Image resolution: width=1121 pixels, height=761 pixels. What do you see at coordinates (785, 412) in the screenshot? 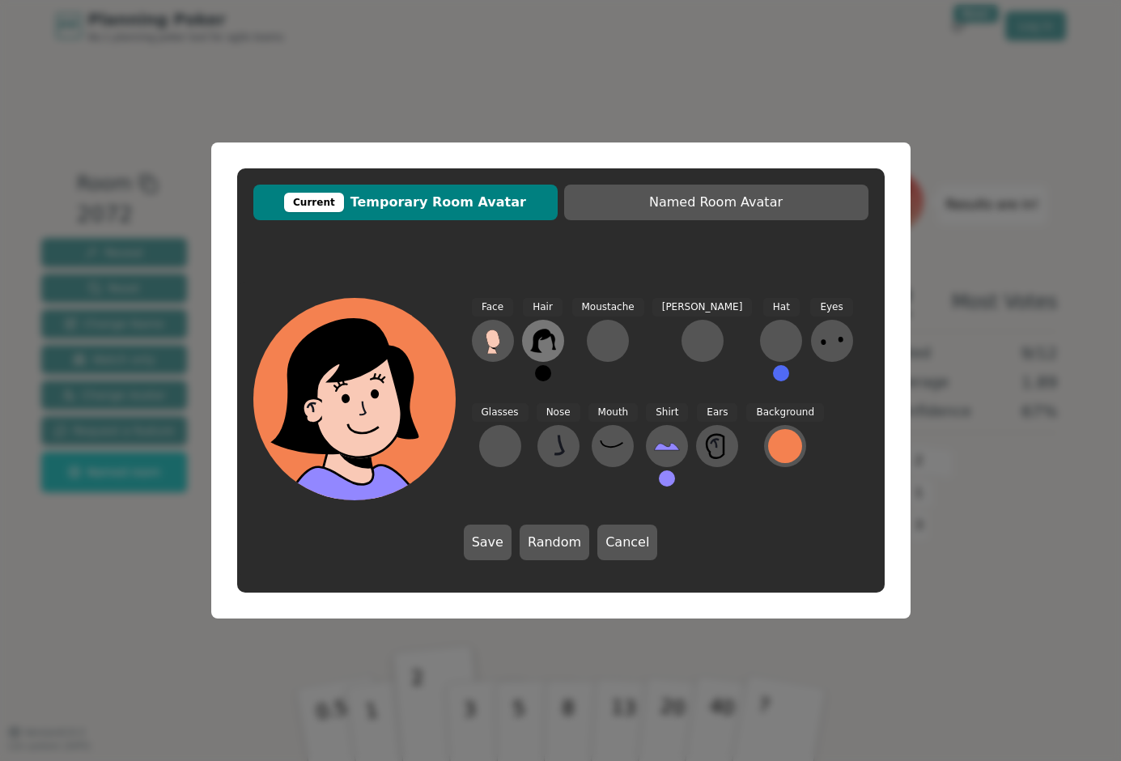
I see `span: Background` at bounding box center [785, 412].